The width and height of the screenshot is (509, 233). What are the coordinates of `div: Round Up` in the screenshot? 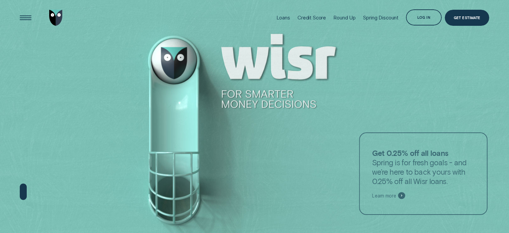 It's located at (344, 17).